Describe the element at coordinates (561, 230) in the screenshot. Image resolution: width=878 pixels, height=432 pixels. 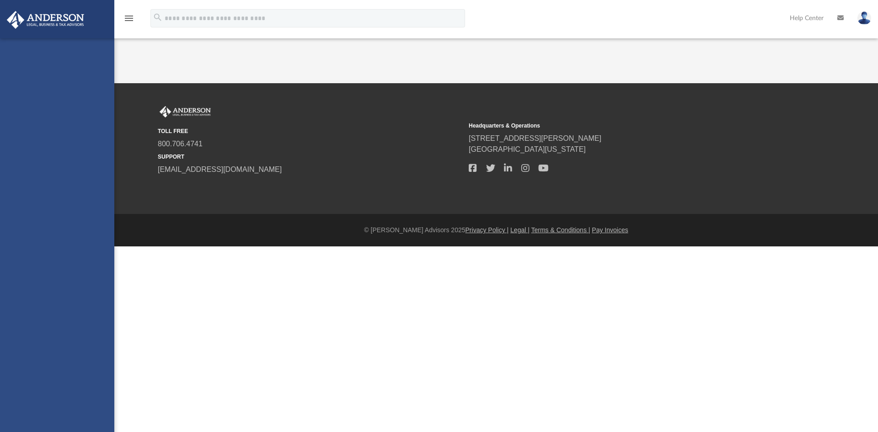
I see `a: Terms & Conditions |` at that location.